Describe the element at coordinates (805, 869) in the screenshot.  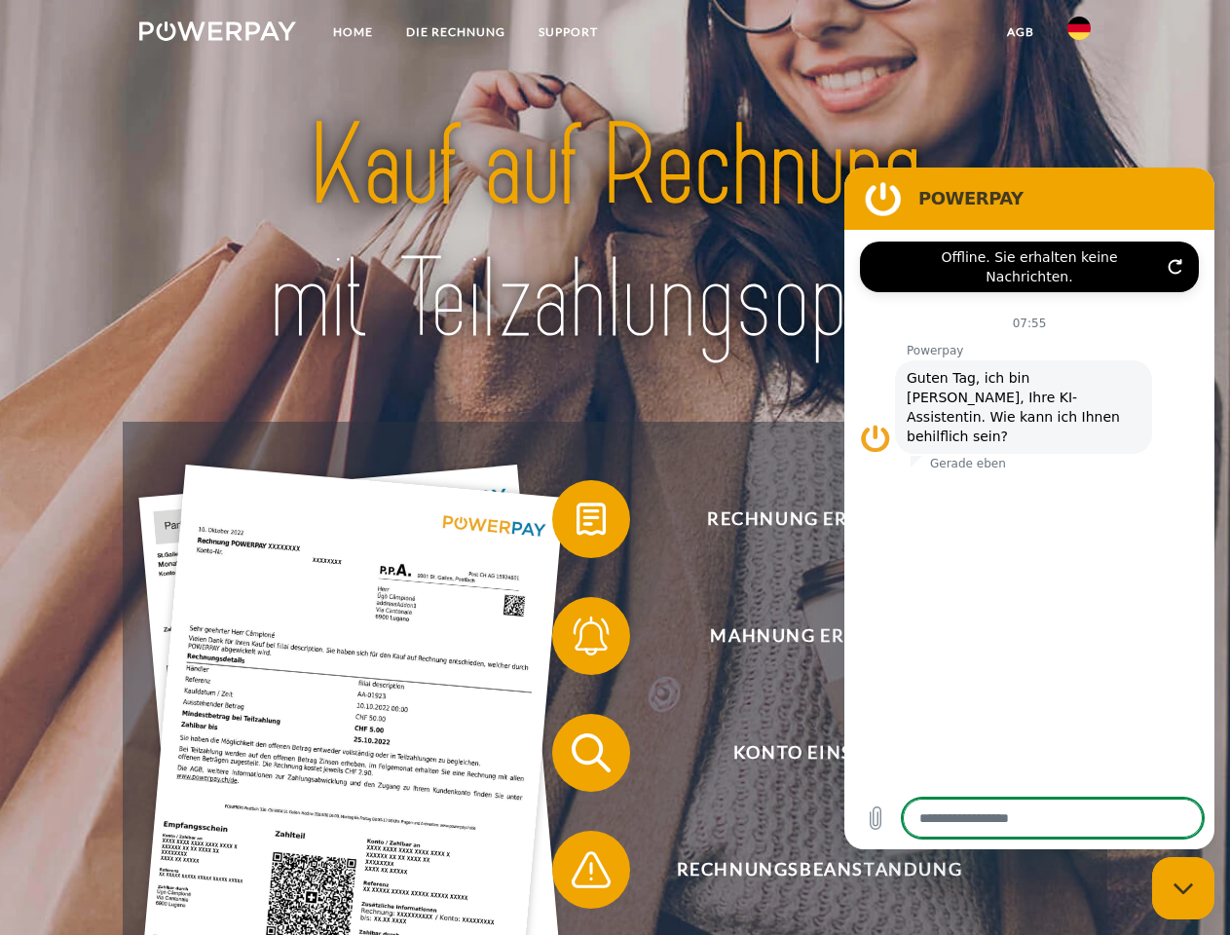
I see `button: Rechnungsbeanstandung` at that location.